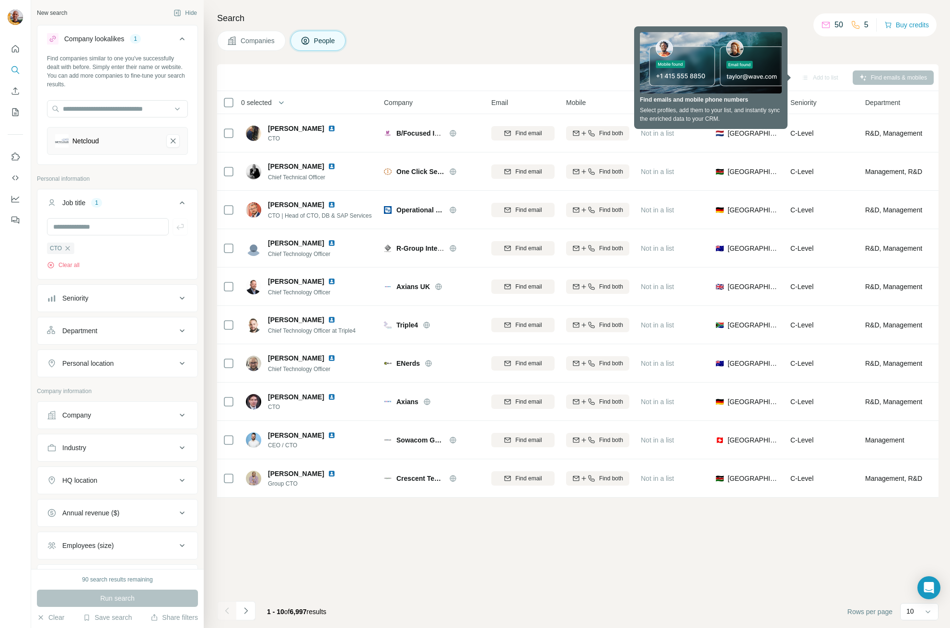 Image resolution: width=950 pixels, height=628 pixels. I want to click on div: 1, so click(96, 203).